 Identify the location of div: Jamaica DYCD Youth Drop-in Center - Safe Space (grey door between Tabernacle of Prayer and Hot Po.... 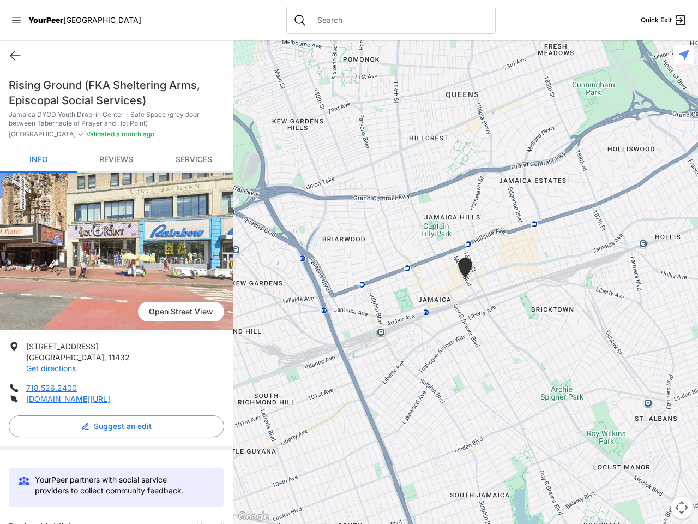
(465, 269).